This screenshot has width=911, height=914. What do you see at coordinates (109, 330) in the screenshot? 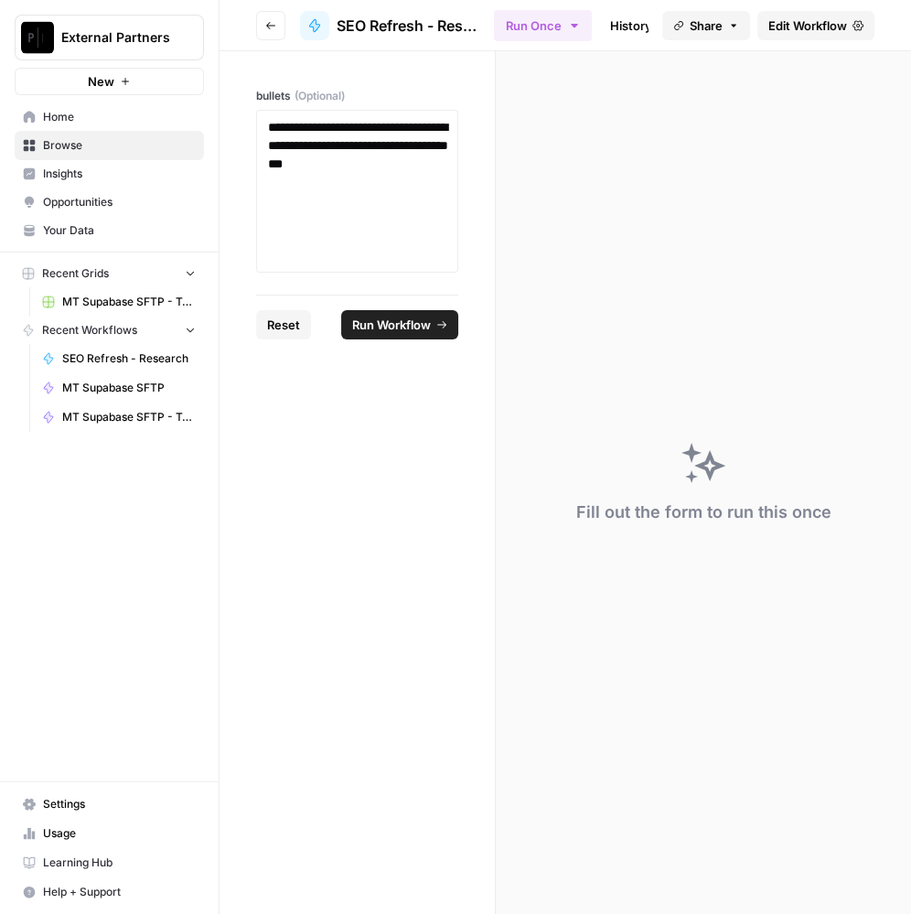
I see `button: Recent Workflows` at bounding box center [109, 330].